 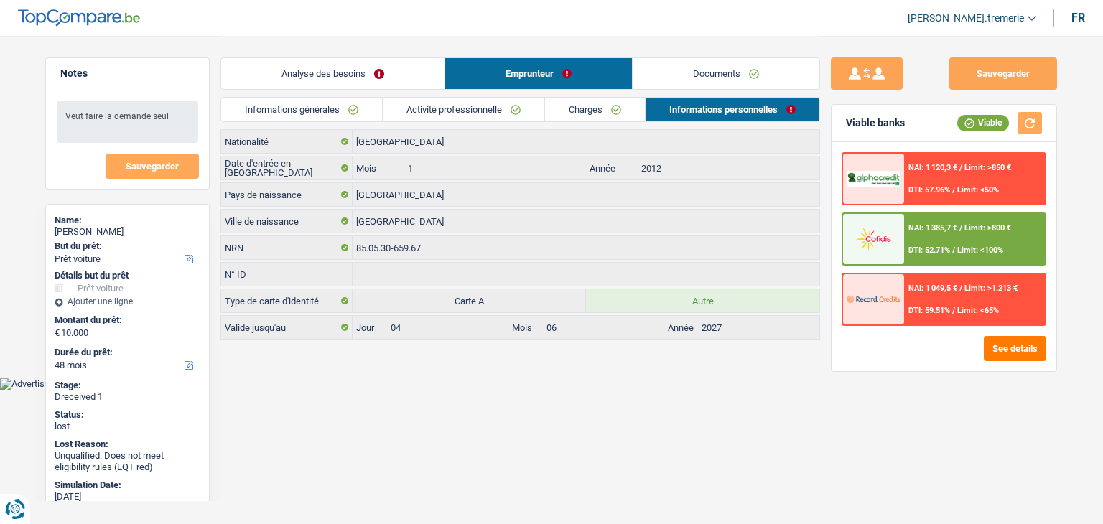 I want to click on a: Informations personnelles, so click(x=733, y=109).